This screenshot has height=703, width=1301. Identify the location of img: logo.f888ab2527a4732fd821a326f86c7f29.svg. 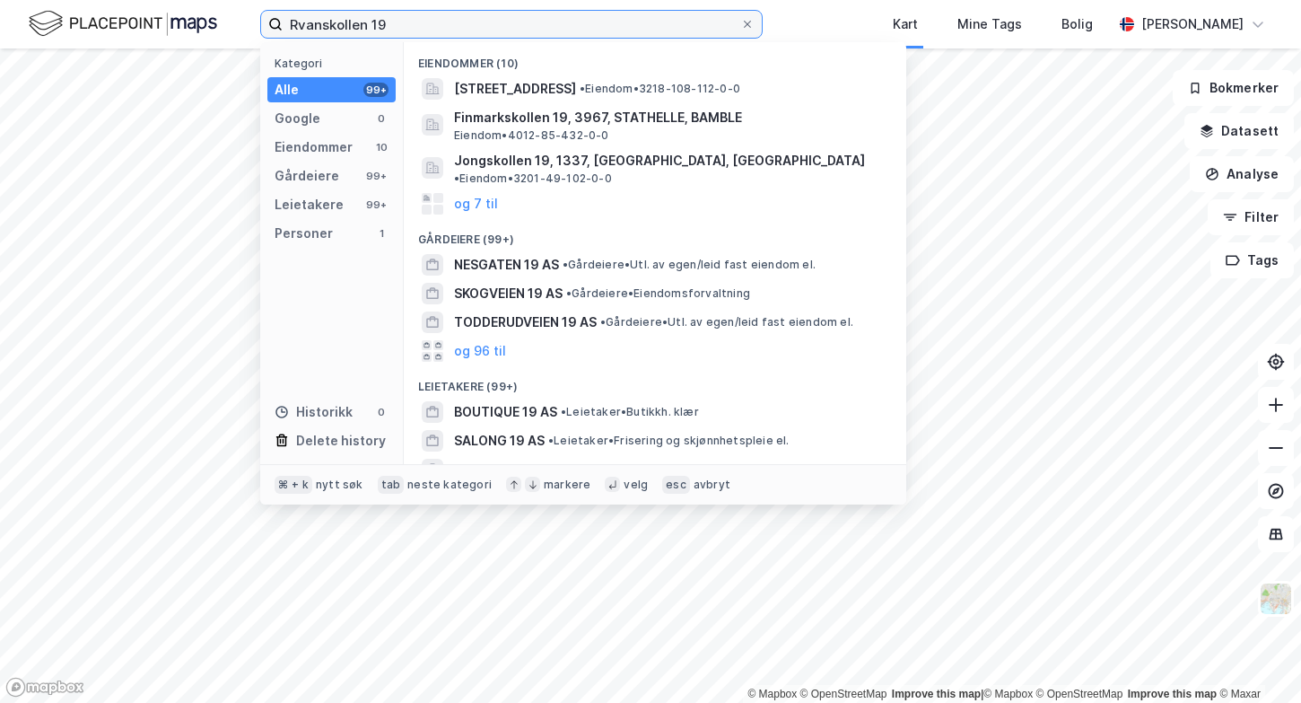
(123, 23).